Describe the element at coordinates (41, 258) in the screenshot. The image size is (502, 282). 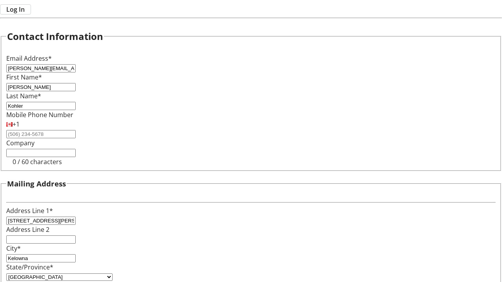
I see `input: City` at that location.